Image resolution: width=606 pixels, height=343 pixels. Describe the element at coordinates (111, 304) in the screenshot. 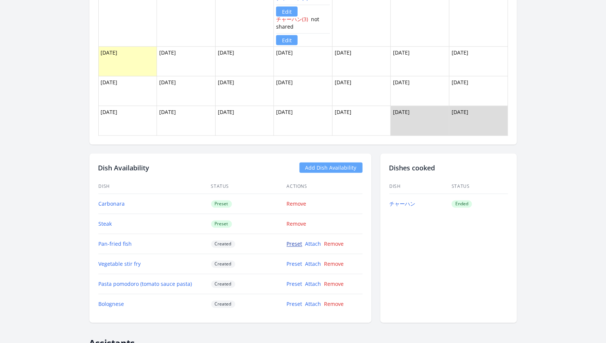

I see `a: Bolognese` at that location.